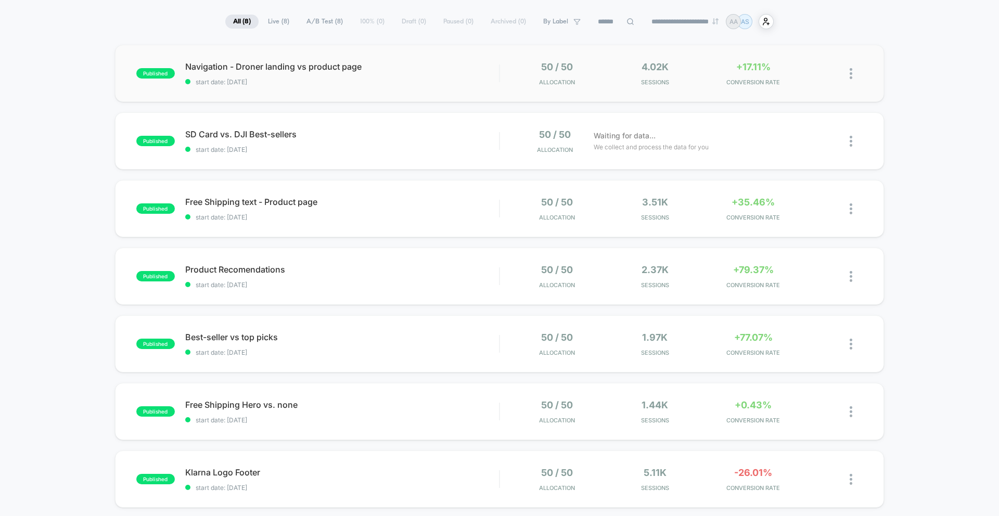  I want to click on span: 3.51k, so click(655, 202).